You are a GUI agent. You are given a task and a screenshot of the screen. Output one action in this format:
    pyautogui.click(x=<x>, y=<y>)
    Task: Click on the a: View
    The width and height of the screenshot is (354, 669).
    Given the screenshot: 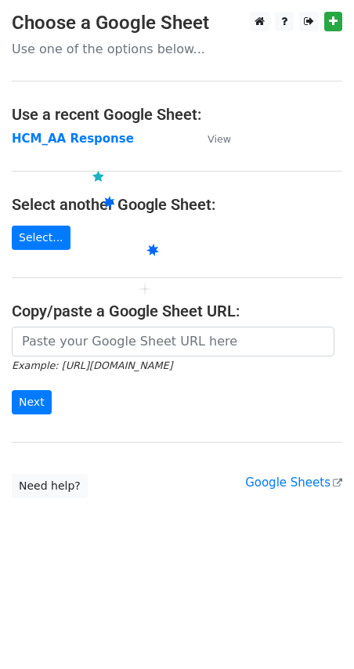 What is the action you would take?
    pyautogui.click(x=211, y=139)
    